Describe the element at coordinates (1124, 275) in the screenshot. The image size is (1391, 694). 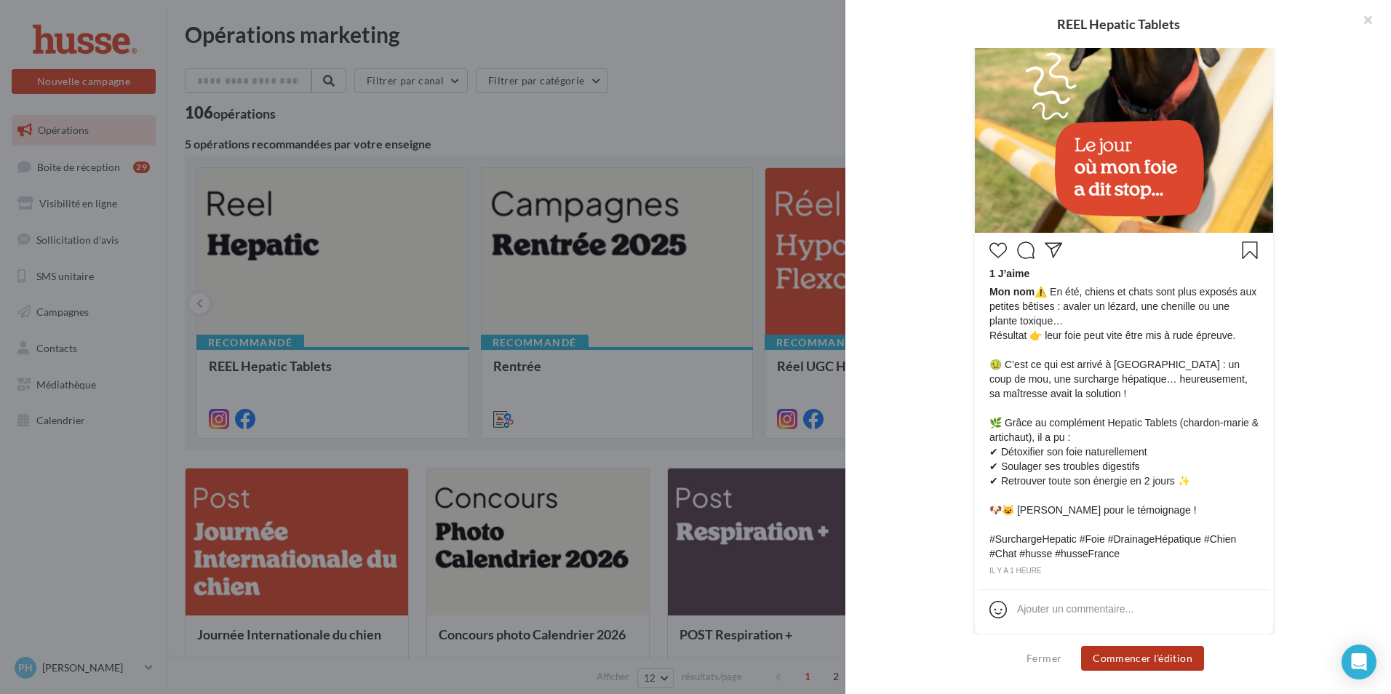
I see `div: 1 J’aime` at that location.